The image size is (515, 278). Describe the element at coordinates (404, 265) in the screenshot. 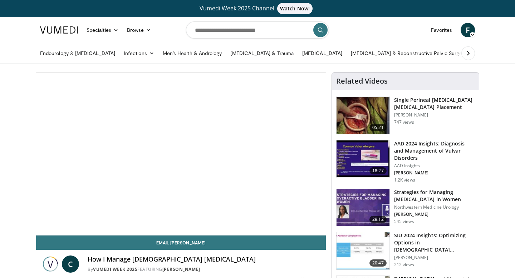

I see `p: 212 views` at that location.